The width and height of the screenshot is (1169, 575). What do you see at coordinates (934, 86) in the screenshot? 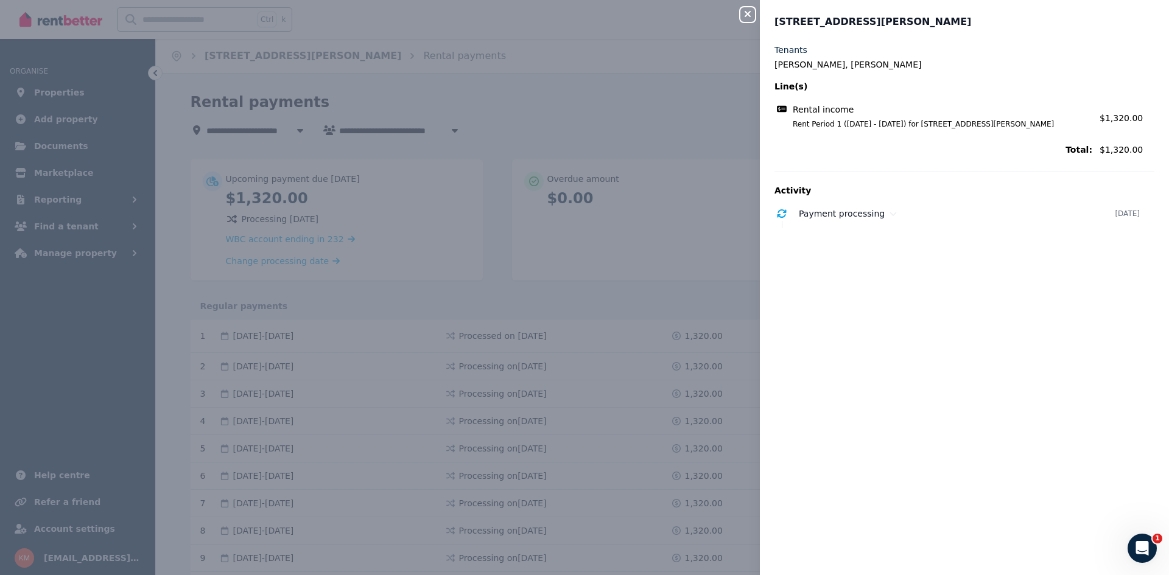
I see `span: Line(s)` at bounding box center [934, 86].